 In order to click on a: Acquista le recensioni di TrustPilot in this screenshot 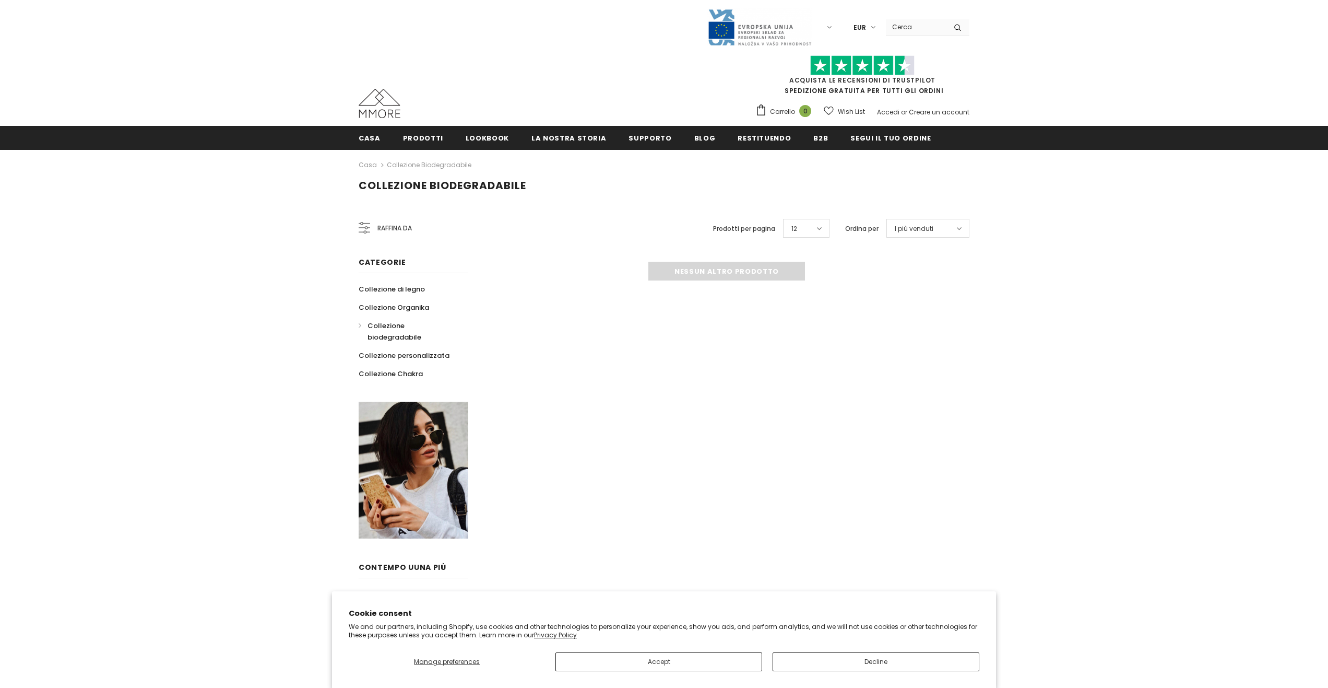, I will do `click(862, 80)`.